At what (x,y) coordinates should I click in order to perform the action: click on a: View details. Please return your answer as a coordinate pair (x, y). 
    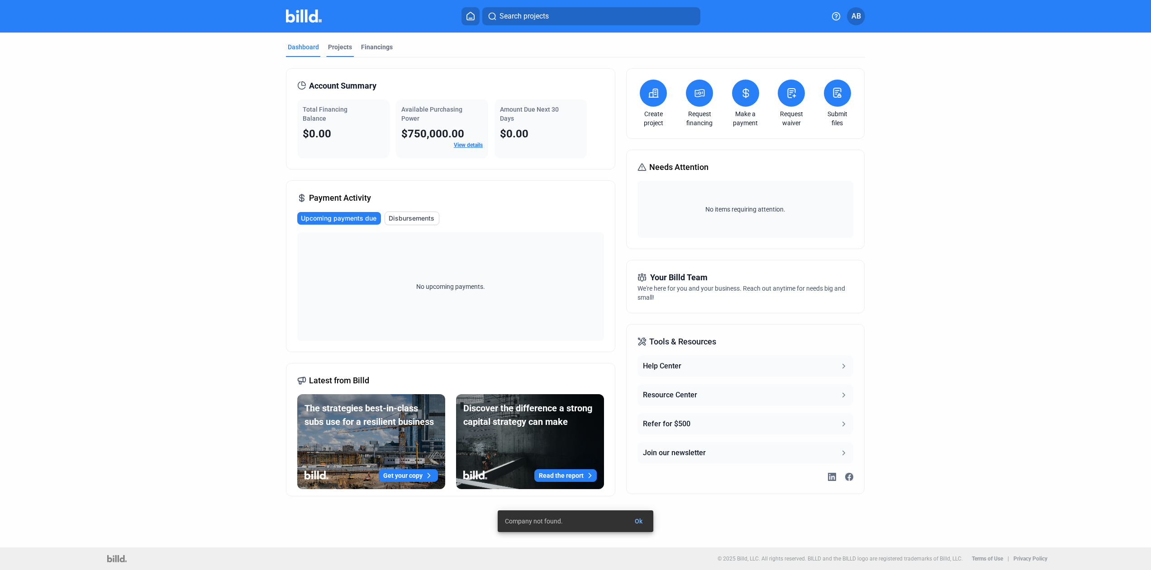
    Looking at the image, I should click on (468, 145).